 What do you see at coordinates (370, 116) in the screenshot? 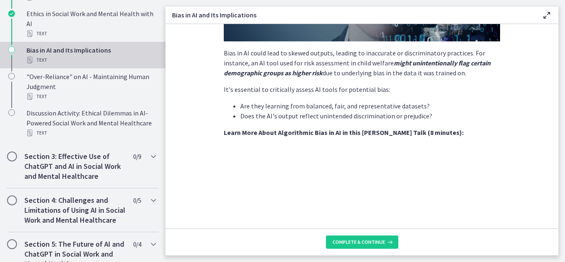
I see `li: Does the AI's output reflect unintended discrimination or prejudice?` at bounding box center [370, 116].